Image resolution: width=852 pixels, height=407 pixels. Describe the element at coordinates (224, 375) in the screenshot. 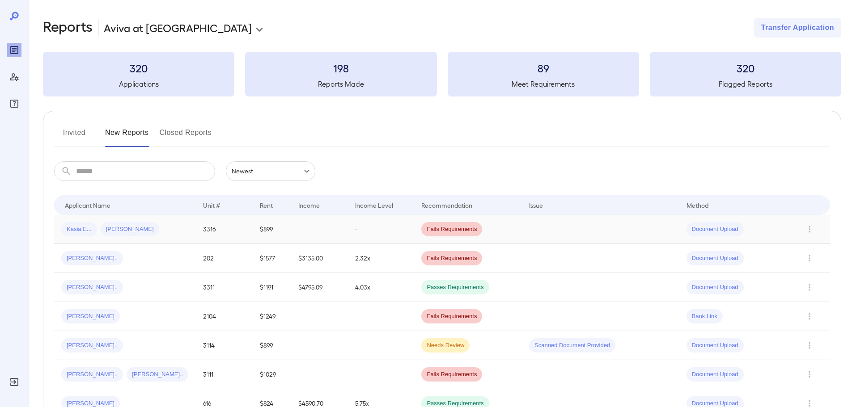

I see `td: 3111` at that location.